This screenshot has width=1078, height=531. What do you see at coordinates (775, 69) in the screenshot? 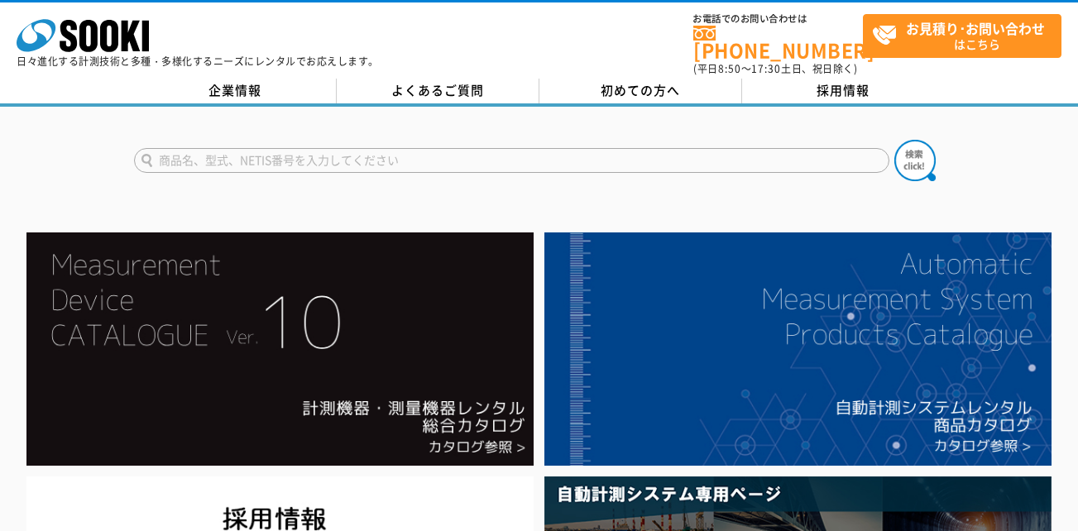
I see `span: (平日 ～ 土日、祝日除く)` at bounding box center [775, 69].